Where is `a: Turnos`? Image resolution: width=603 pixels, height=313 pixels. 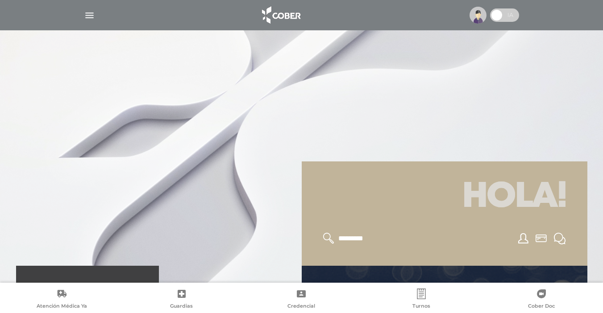
a: Turnos is located at coordinates (421, 300).